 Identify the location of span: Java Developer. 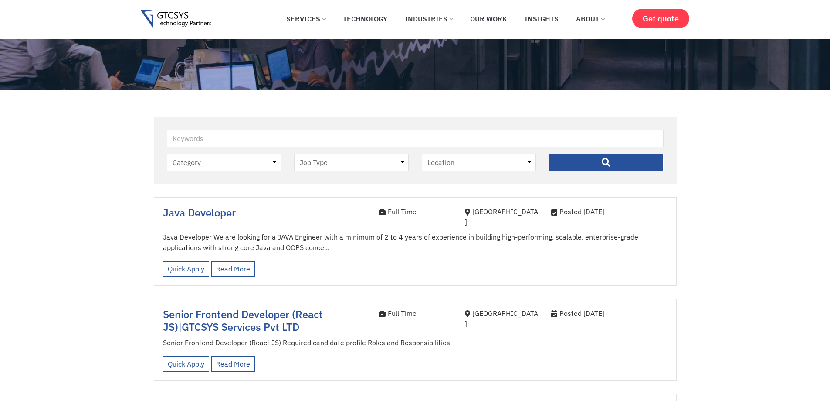
(199, 212).